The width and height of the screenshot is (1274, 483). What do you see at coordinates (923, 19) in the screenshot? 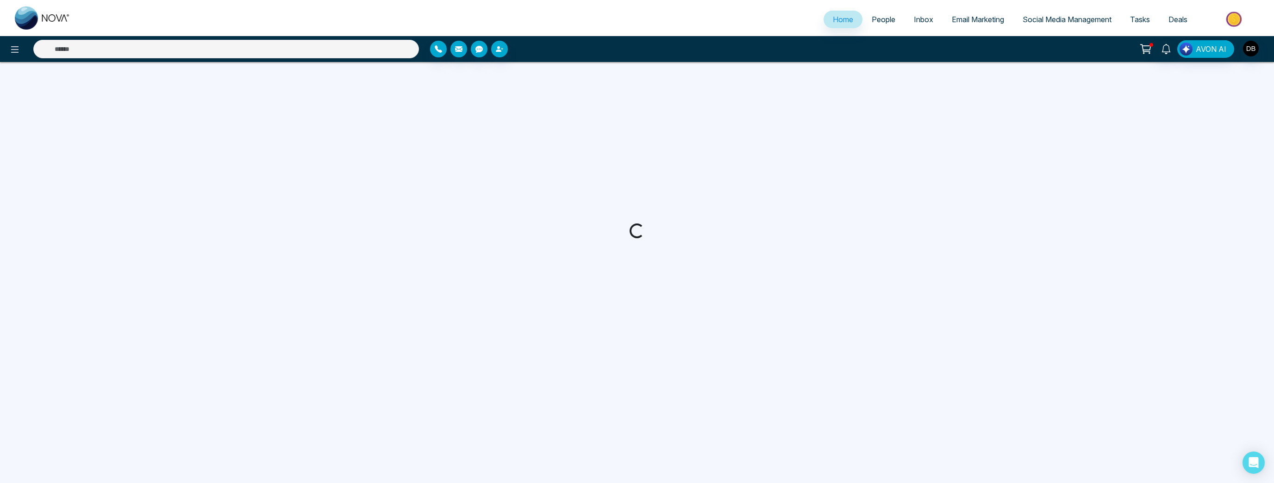
I see `a: Inbox` at bounding box center [923, 19].